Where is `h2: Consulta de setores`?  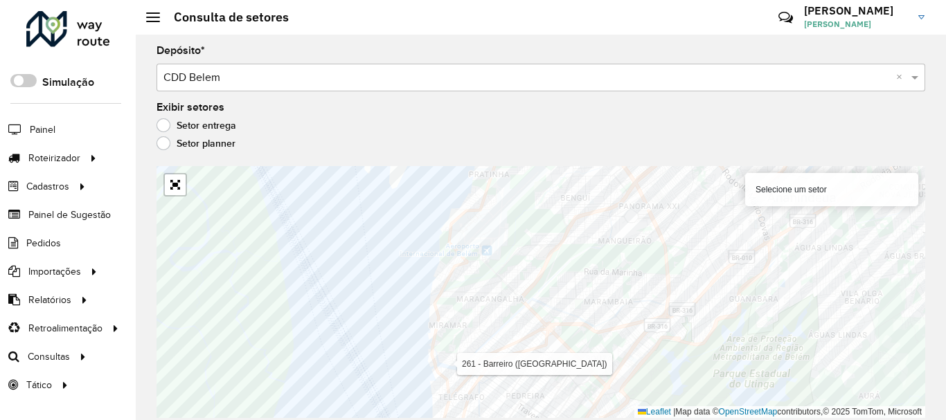 h2: Consulta de setores is located at coordinates (224, 17).